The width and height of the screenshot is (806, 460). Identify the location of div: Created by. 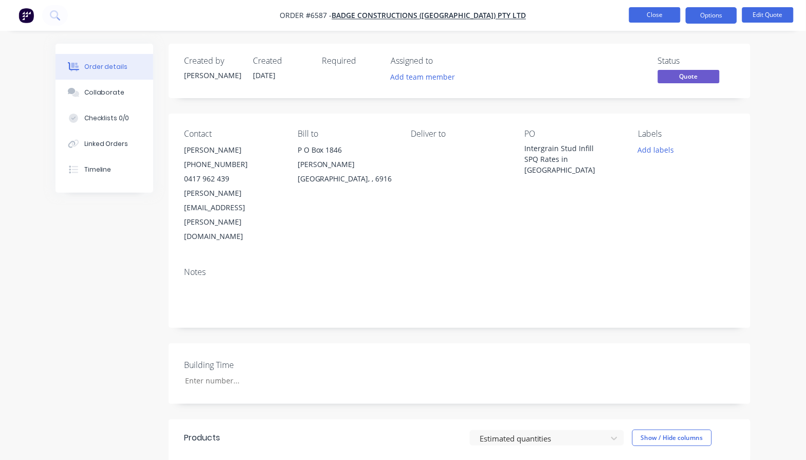
(212, 61).